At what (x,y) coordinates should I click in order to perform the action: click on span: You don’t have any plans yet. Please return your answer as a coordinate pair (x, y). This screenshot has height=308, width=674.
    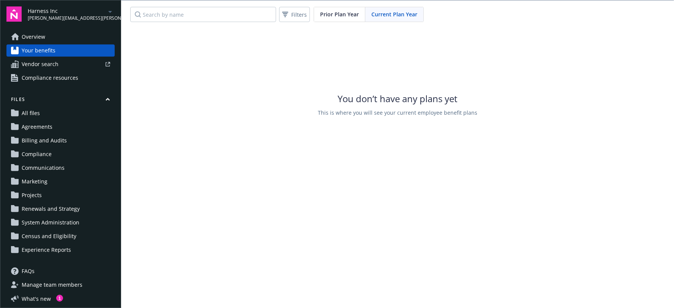
    Looking at the image, I should click on (397, 98).